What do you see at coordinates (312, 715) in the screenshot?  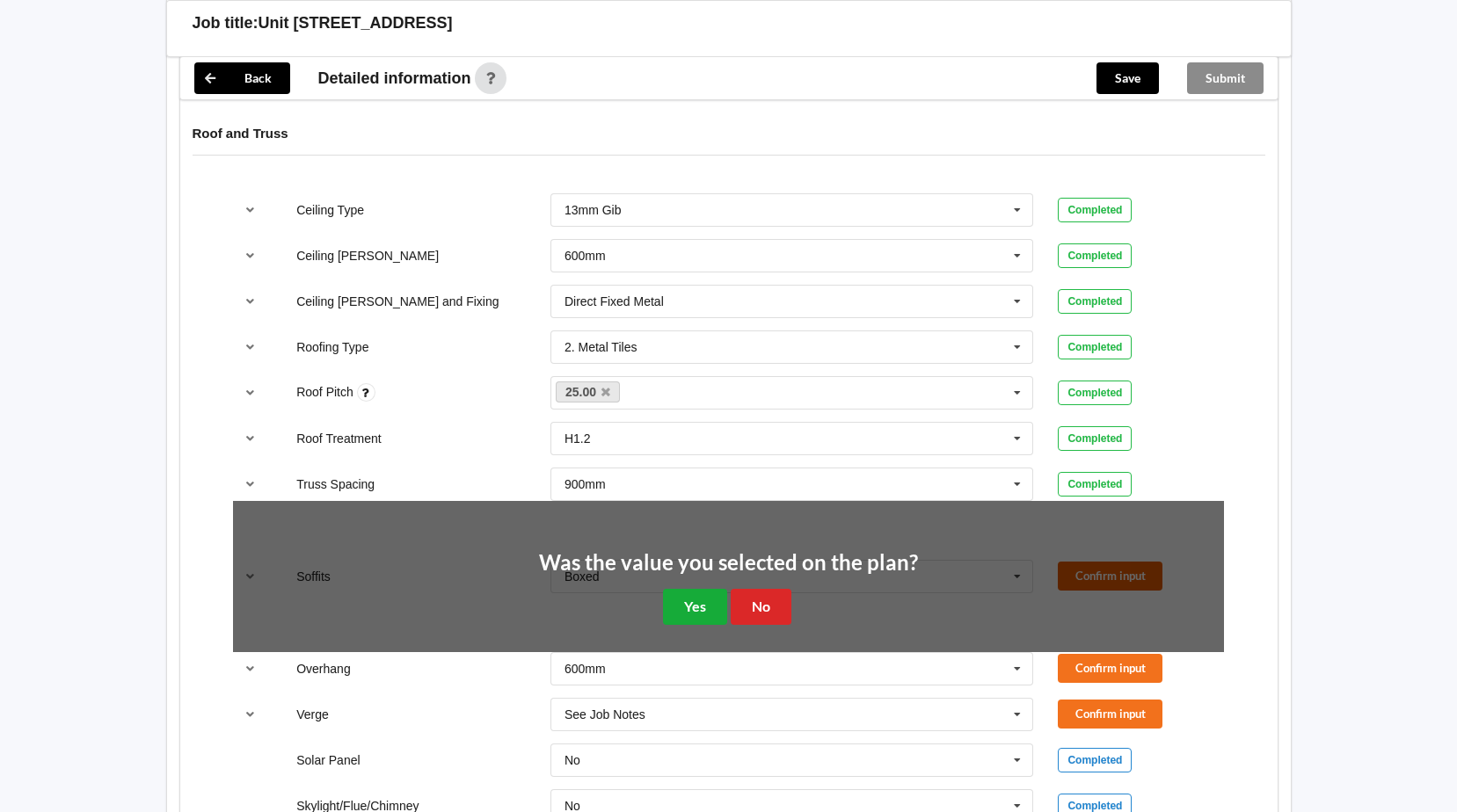 I see `label: Verge` at bounding box center [312, 715].